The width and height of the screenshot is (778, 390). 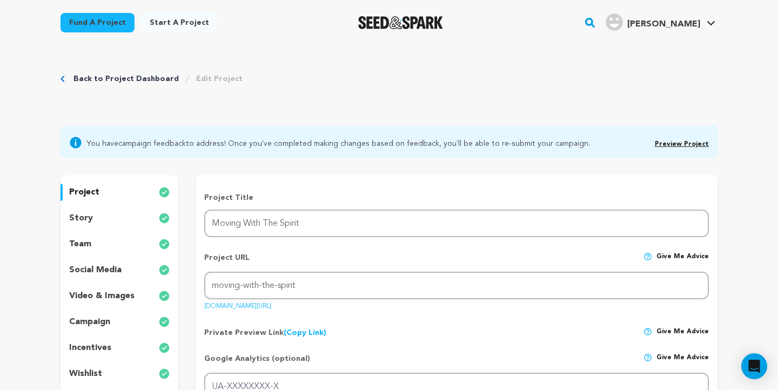 What do you see at coordinates (119, 296) in the screenshot?
I see `button: video & images` at bounding box center [119, 296].